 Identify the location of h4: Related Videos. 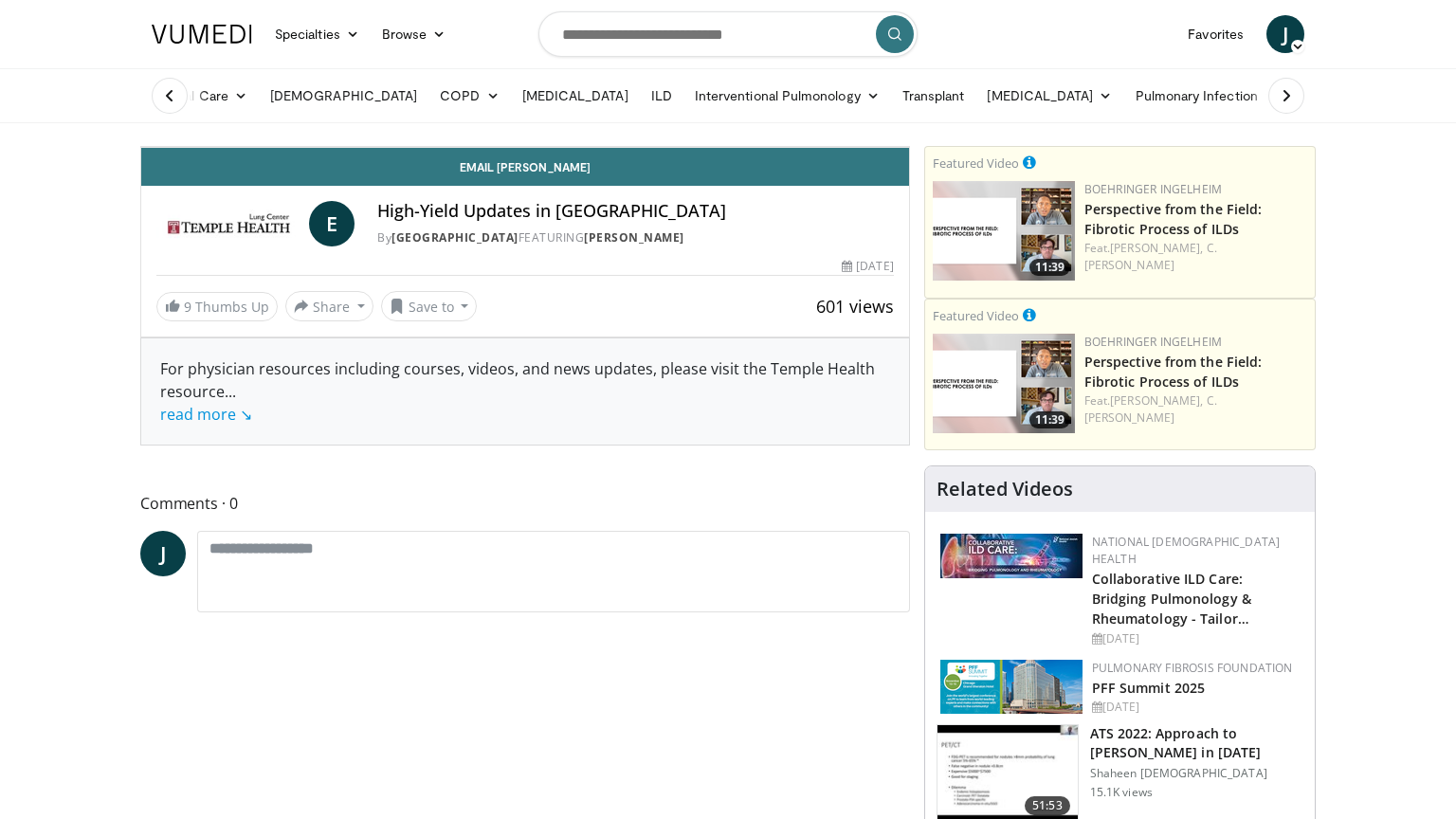
(1004, 489).